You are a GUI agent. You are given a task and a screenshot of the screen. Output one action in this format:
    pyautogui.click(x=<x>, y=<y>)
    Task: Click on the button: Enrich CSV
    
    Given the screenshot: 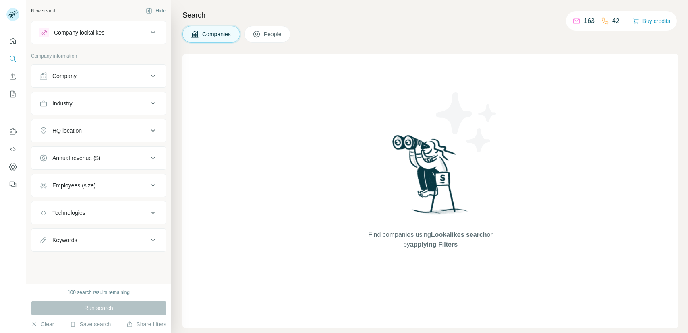 What is the action you would take?
    pyautogui.click(x=13, y=76)
    